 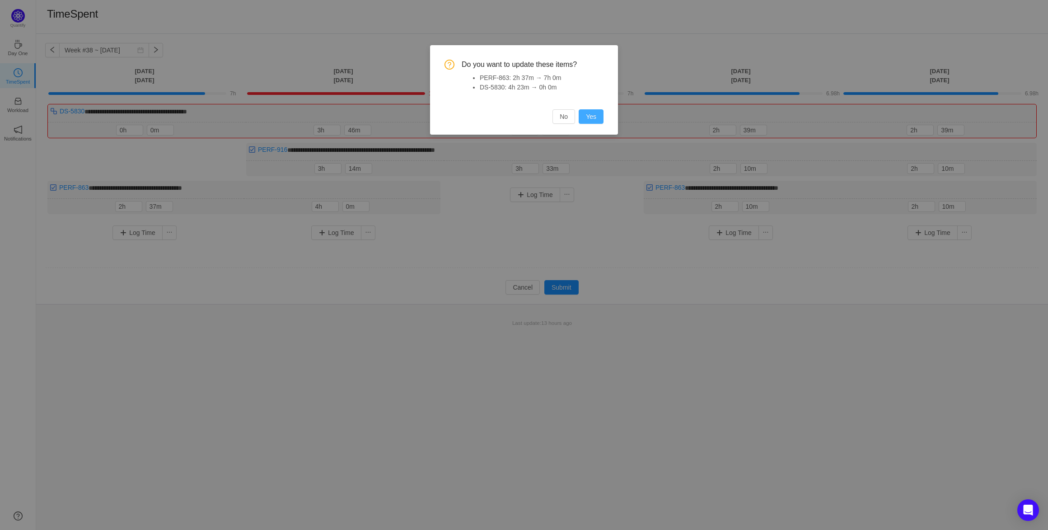 I want to click on li: DS-5830: 4h 23m → 0h 0m, so click(x=542, y=87).